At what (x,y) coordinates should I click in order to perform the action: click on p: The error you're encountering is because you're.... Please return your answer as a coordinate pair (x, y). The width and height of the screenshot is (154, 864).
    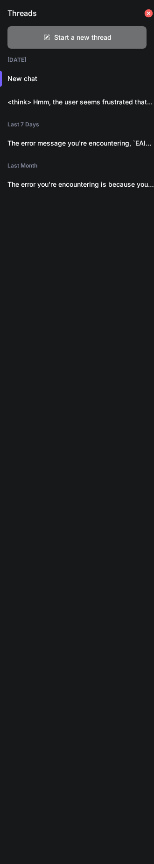
    Looking at the image, I should click on (81, 184).